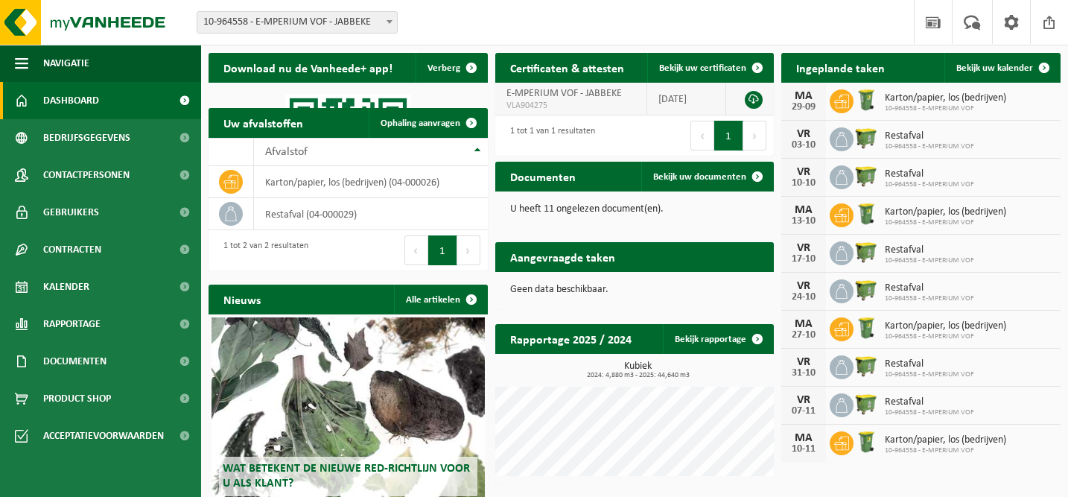 Image resolution: width=1068 pixels, height=497 pixels. Describe the element at coordinates (104, 436) in the screenshot. I see `span: Acceptatievoorwaarden` at that location.